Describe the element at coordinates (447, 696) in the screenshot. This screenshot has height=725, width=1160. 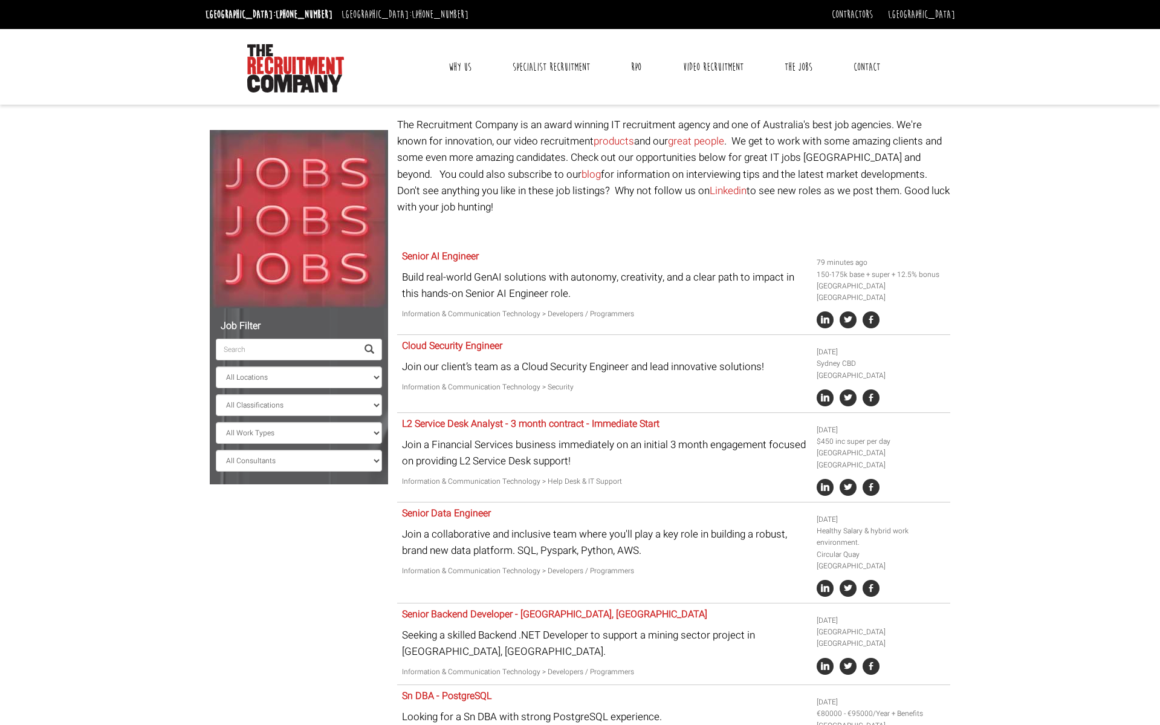
I see `a: Sn DBA - PostgreSQL` at that location.